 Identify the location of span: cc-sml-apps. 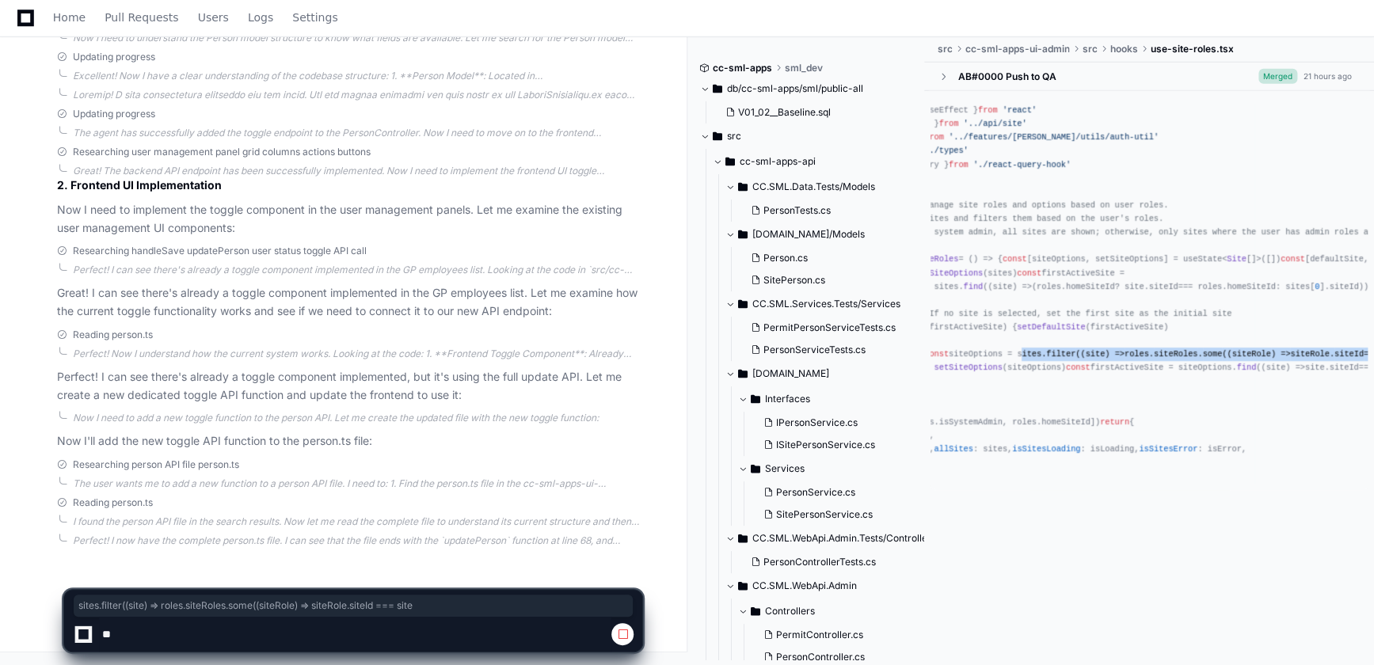
(742, 68).